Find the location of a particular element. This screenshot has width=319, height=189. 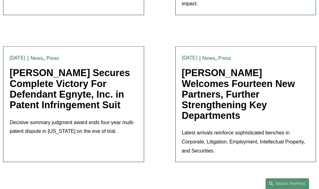

p: Latest arrivals reinforce sophisticated benches in Corporate, Litigation, Employment, Intellectua... is located at coordinates (246, 142).